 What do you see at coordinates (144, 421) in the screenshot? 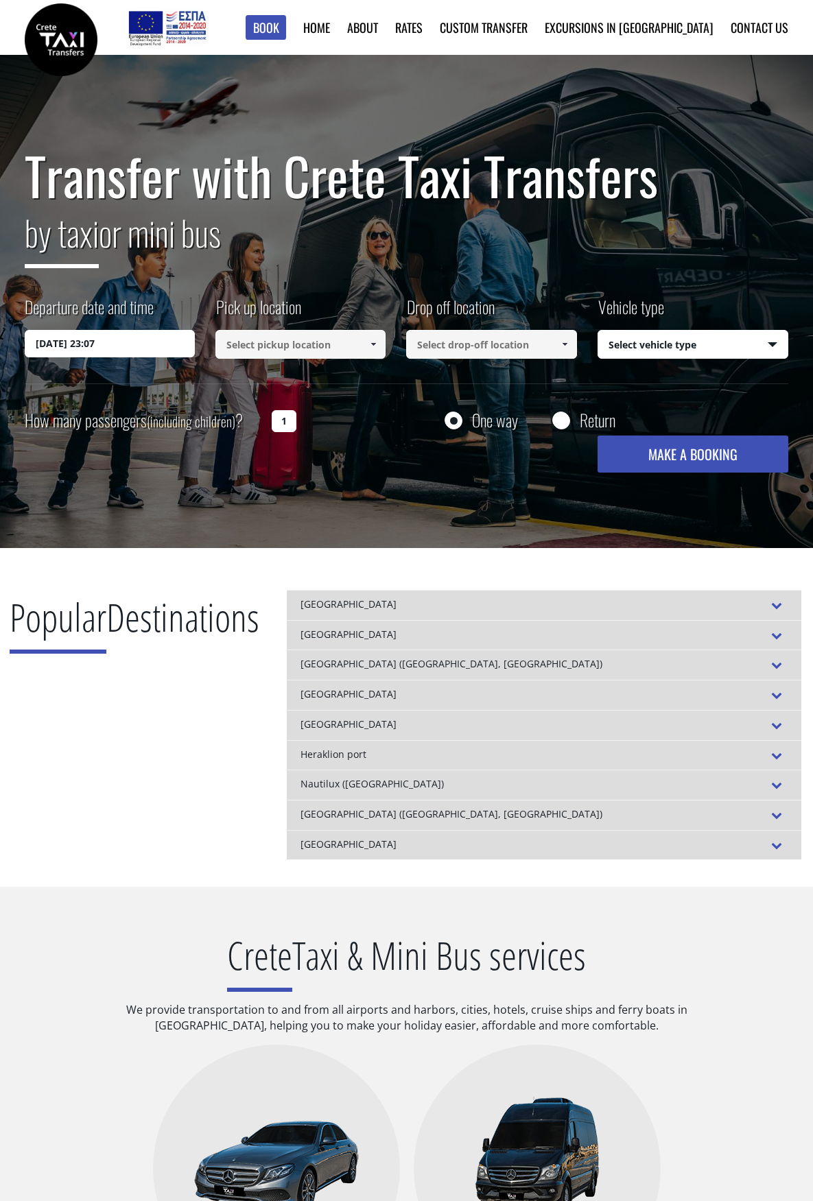
I see `label: How many passengers ?` at bounding box center [144, 421].